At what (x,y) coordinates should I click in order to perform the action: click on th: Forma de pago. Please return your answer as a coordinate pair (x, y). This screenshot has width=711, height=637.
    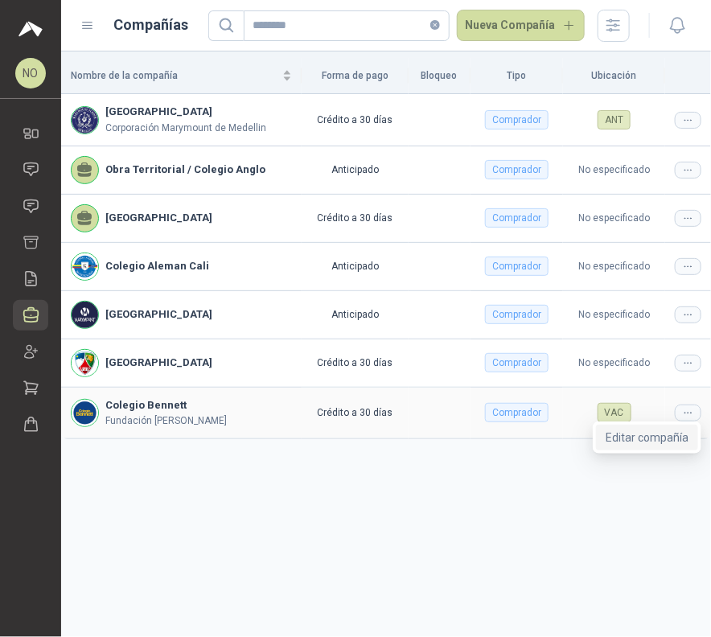
    Looking at the image, I should click on (355, 76).